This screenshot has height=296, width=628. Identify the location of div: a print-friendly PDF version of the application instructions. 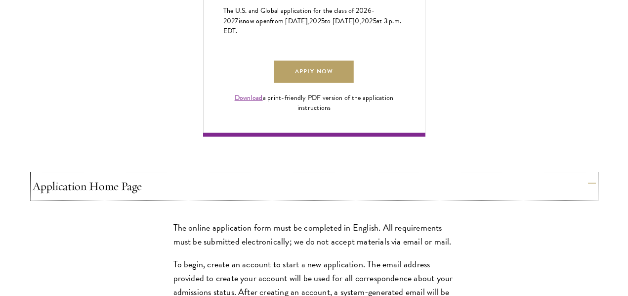
(314, 103).